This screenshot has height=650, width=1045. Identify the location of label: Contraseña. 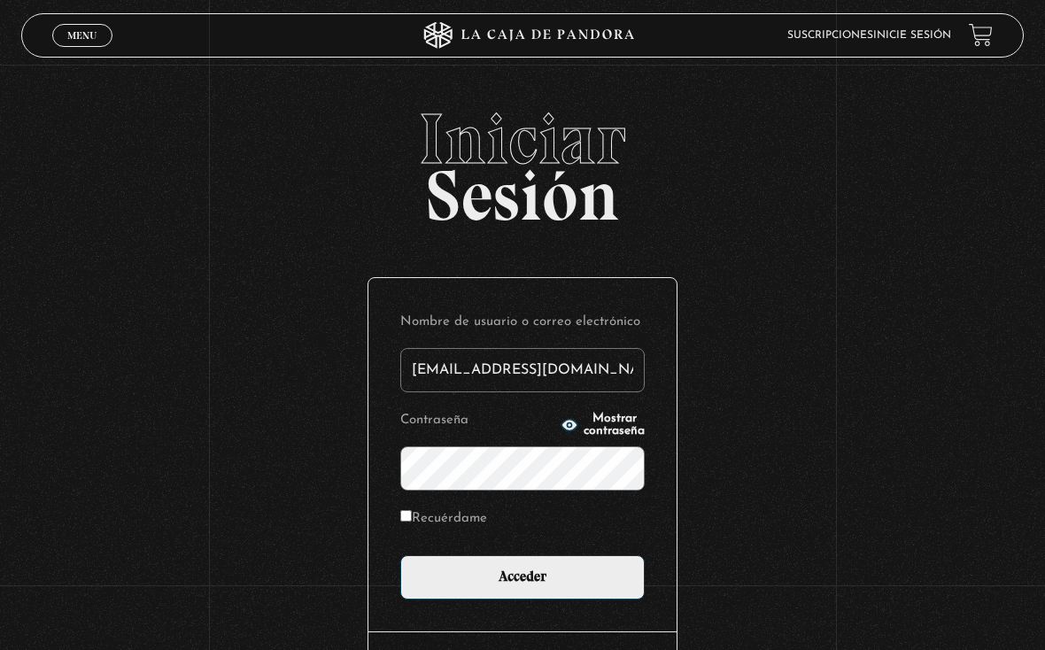
(478, 420).